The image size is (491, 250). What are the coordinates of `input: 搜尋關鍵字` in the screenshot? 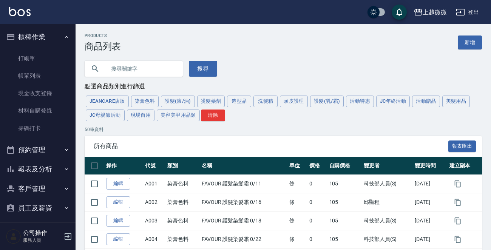 It's located at (141, 69).